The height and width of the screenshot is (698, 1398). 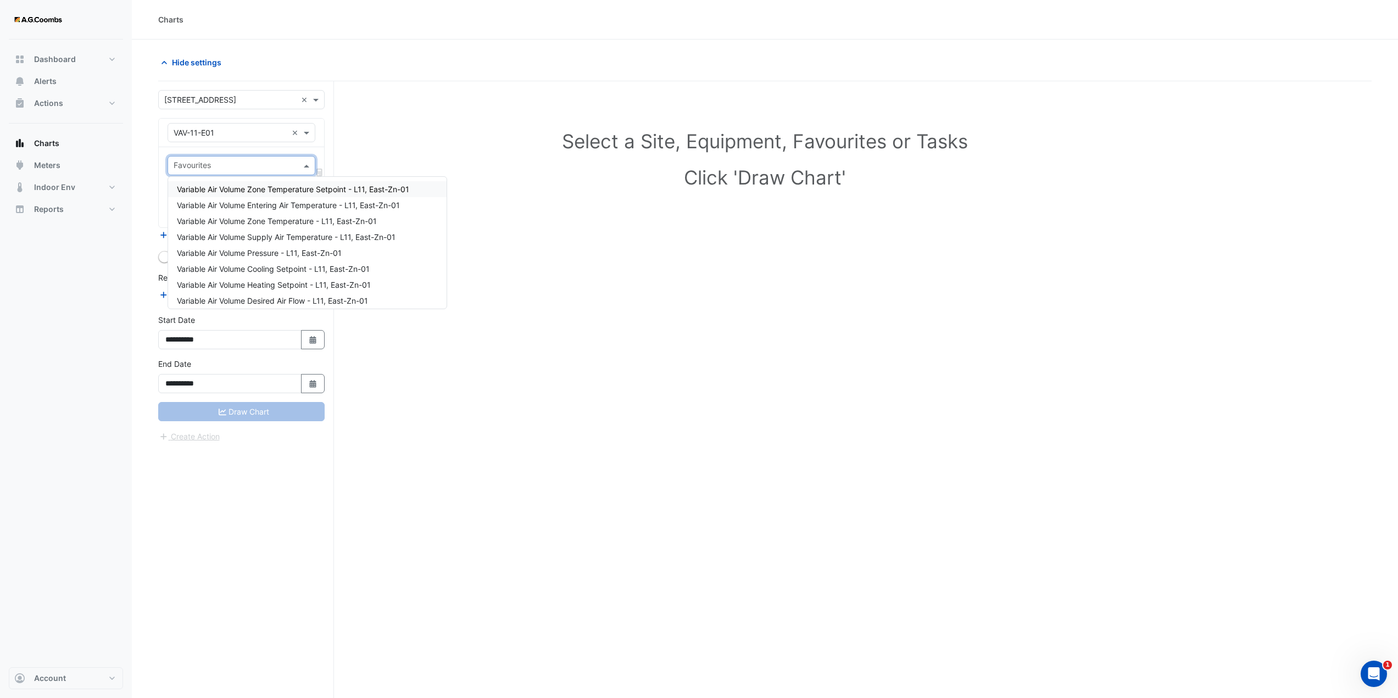 I want to click on button: Hide settings, so click(x=193, y=62).